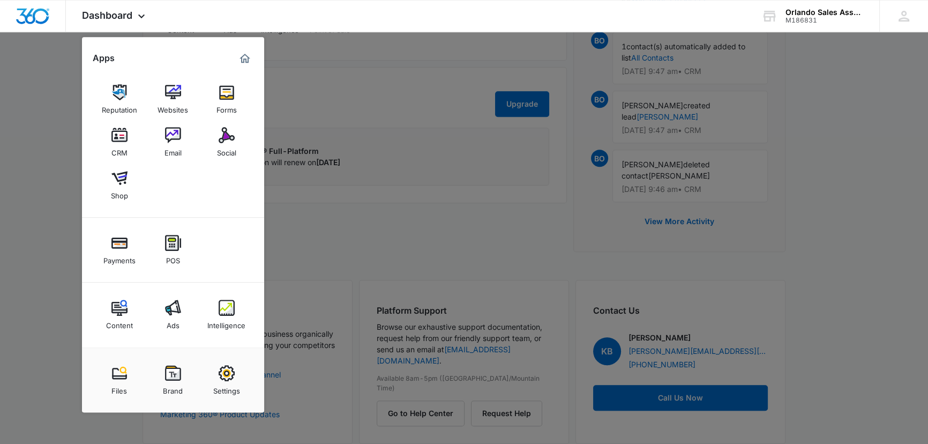 The image size is (928, 444). I want to click on div: CRM, so click(120, 150).